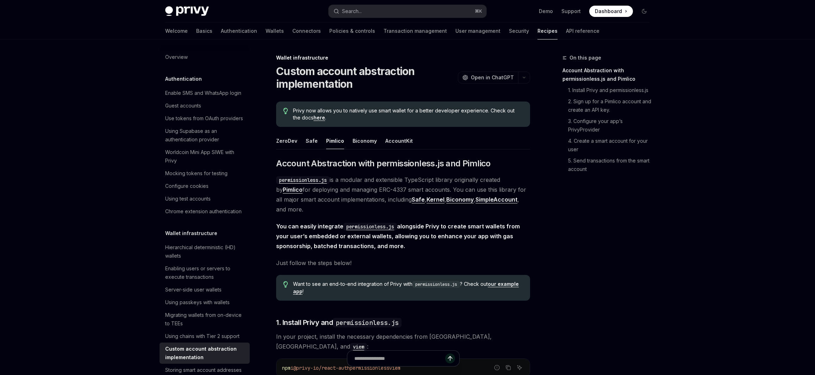  I want to click on div: Migrating wallets from on-device to TEEs, so click(205, 319).